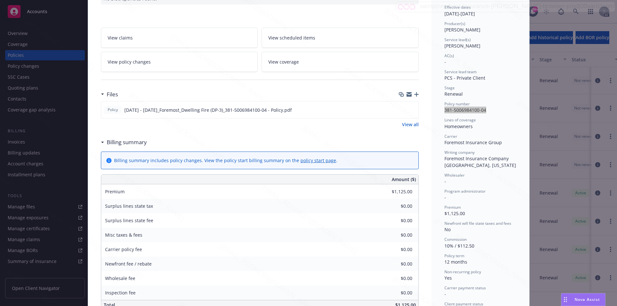  I want to click on span: Service lead(s), so click(457, 40).